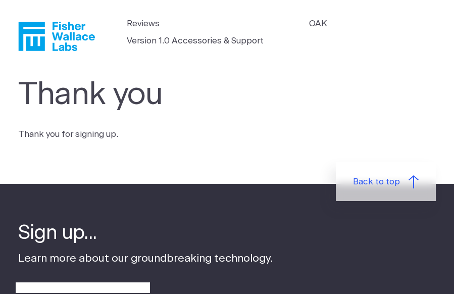 Image resolution: width=454 pixels, height=294 pixels. What do you see at coordinates (195, 41) in the screenshot?
I see `a: Version 1.0 Accessories & Support` at bounding box center [195, 41].